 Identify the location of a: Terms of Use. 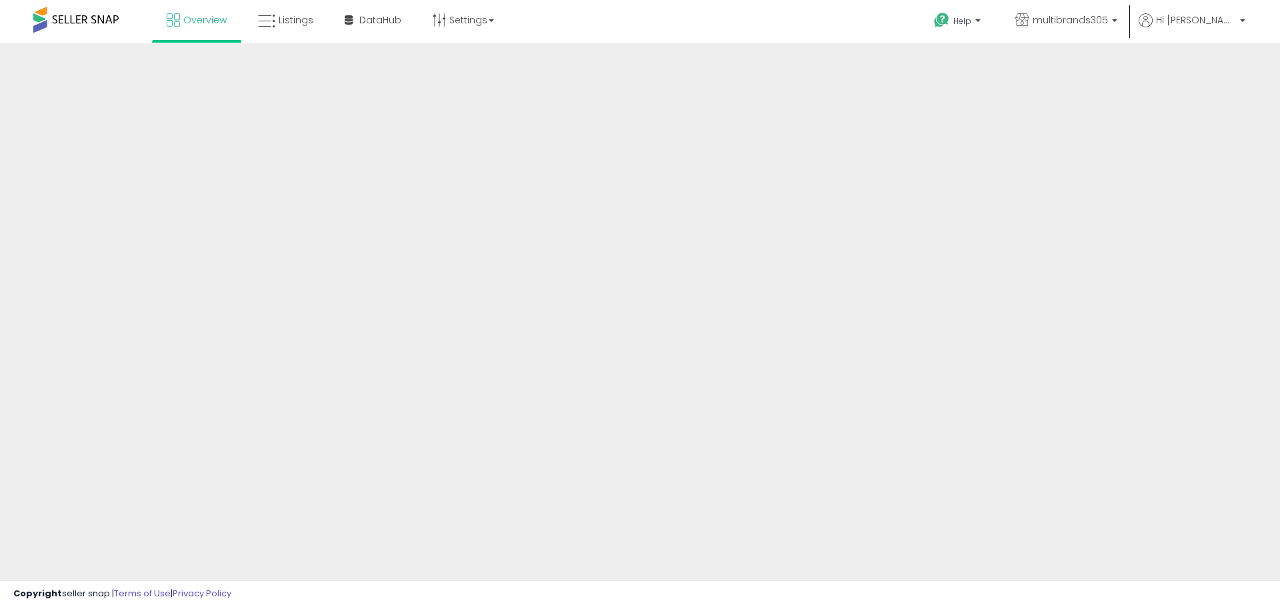
(142, 593).